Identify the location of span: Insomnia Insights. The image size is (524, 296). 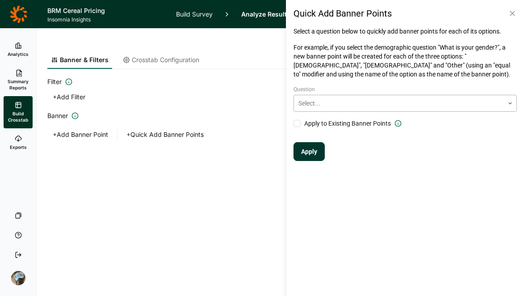
(106, 20).